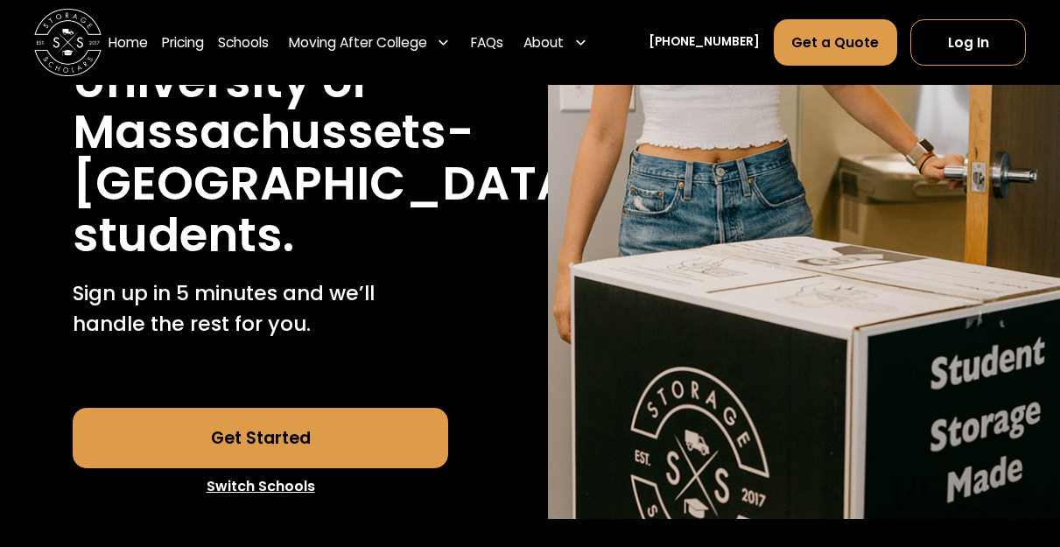 The image size is (1060, 547). What do you see at coordinates (260, 487) in the screenshot?
I see `a: Switch Schools` at bounding box center [260, 487].